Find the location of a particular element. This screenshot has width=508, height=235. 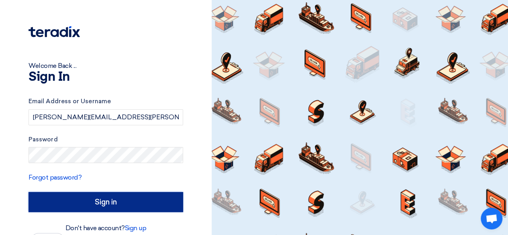

input: Sign in is located at coordinates (106, 202).